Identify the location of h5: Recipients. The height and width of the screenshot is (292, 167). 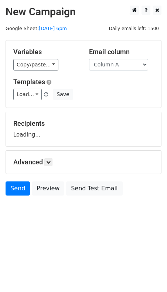
(84, 123).